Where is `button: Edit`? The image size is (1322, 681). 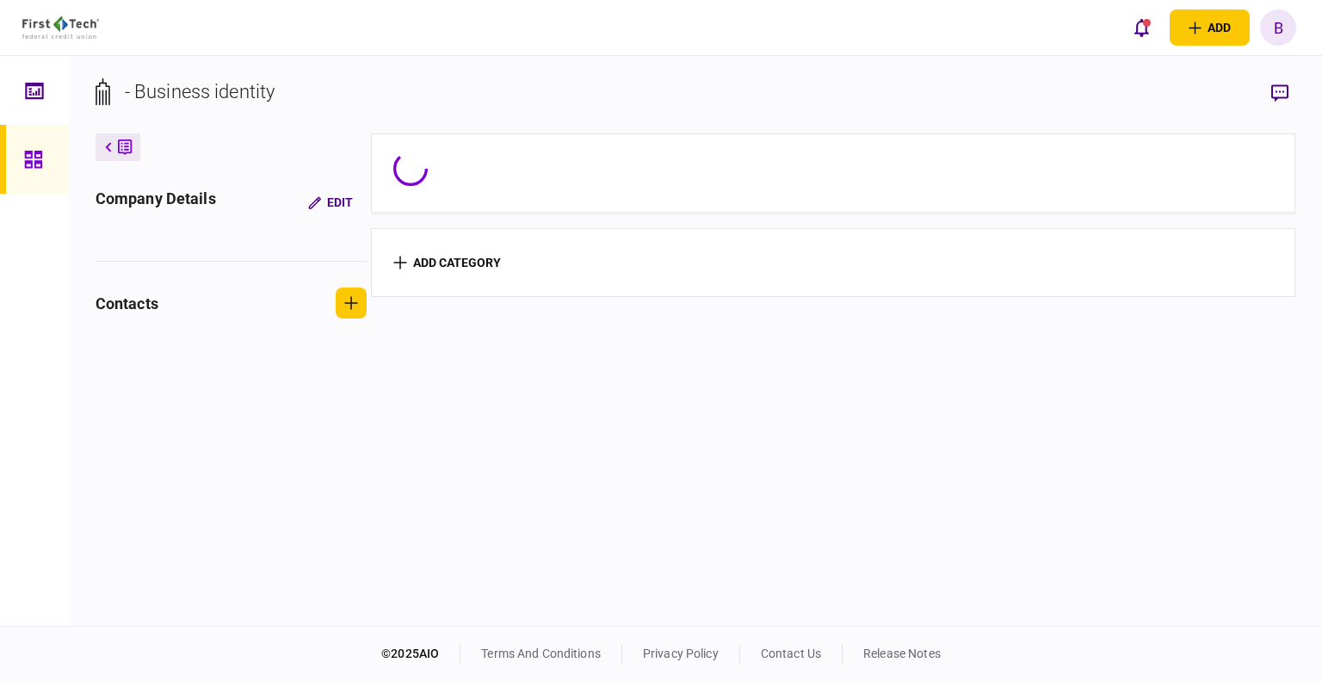 button: Edit is located at coordinates (331, 202).